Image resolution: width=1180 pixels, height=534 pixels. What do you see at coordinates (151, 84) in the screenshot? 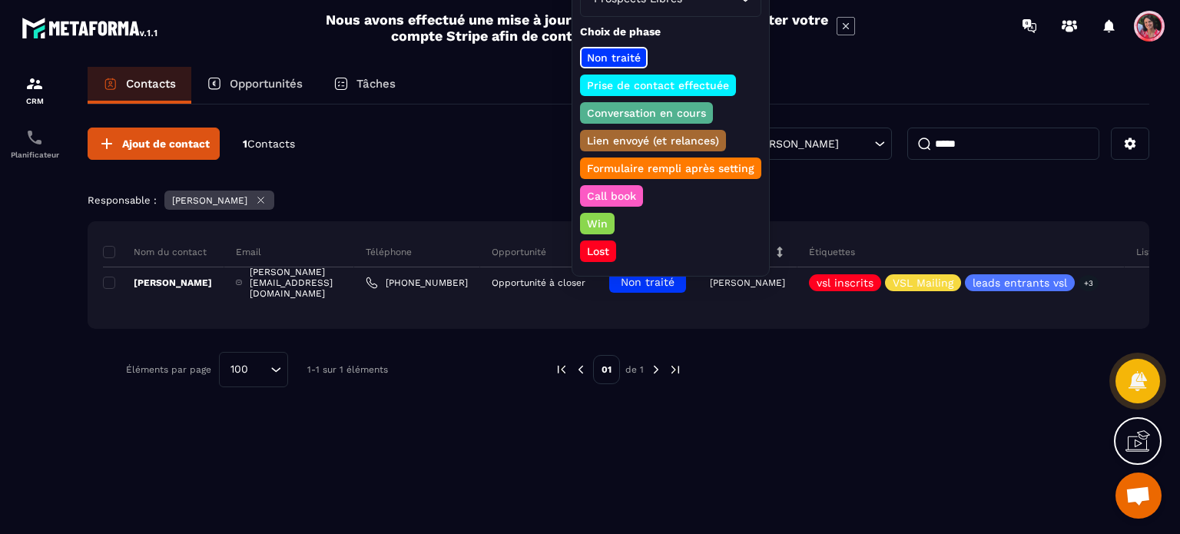
I see `p: Contacts` at bounding box center [151, 84].